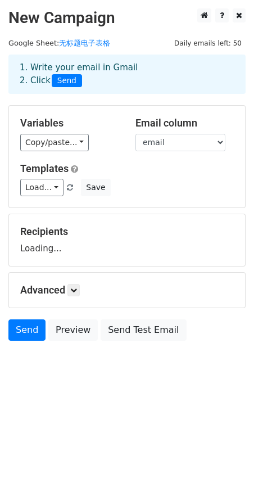 This screenshot has height=492, width=254. What do you see at coordinates (96, 187) in the screenshot?
I see `button: Save` at bounding box center [96, 187].